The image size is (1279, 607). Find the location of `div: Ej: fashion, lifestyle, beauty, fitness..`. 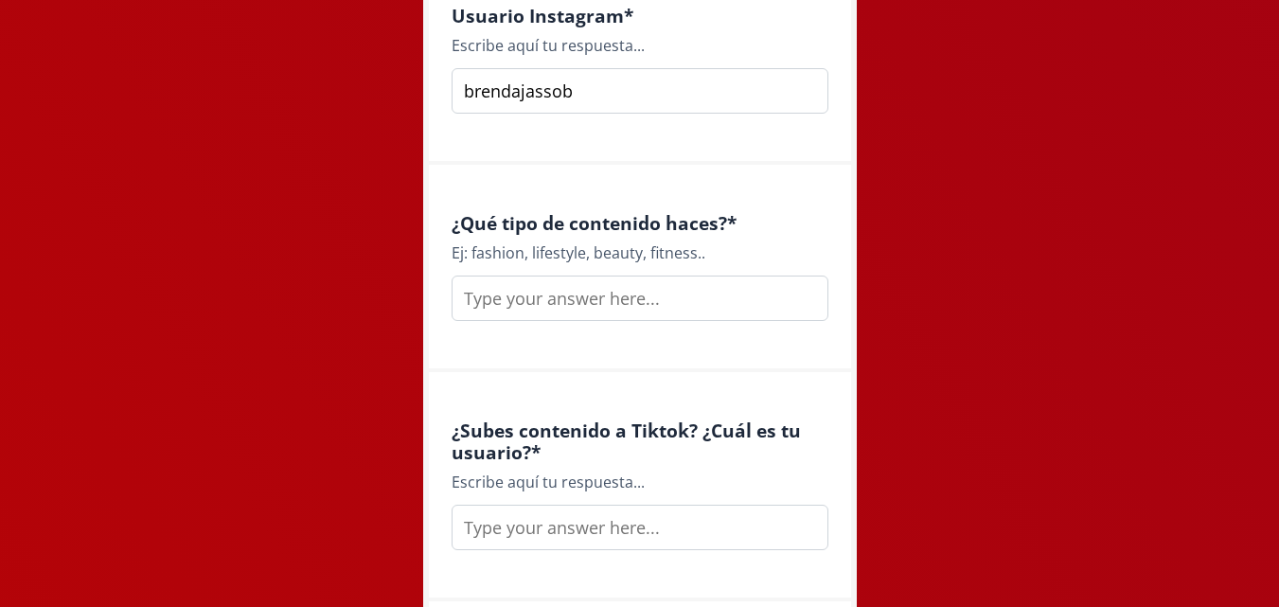

div: Ej: fashion, lifestyle, beauty, fitness.. is located at coordinates (640, 253).